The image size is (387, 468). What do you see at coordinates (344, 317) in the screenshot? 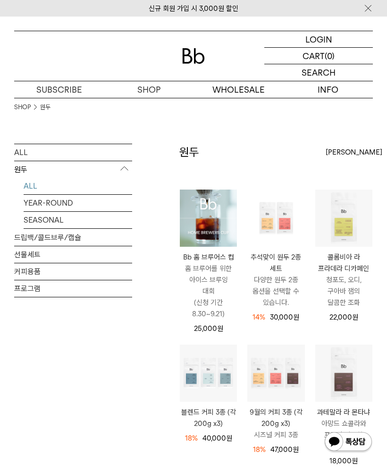
I see `span: 22,000` at bounding box center [344, 317].